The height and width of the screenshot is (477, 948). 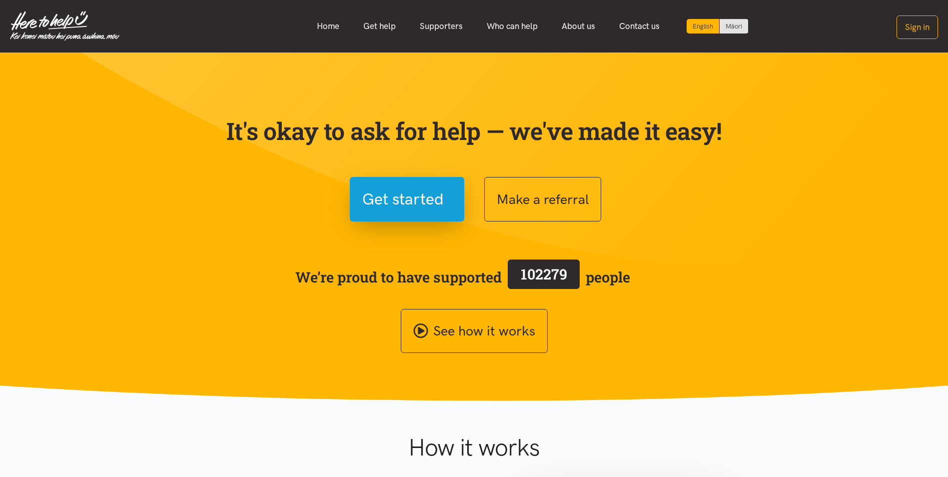 What do you see at coordinates (474, 331) in the screenshot?
I see `a: See how it works` at bounding box center [474, 331].